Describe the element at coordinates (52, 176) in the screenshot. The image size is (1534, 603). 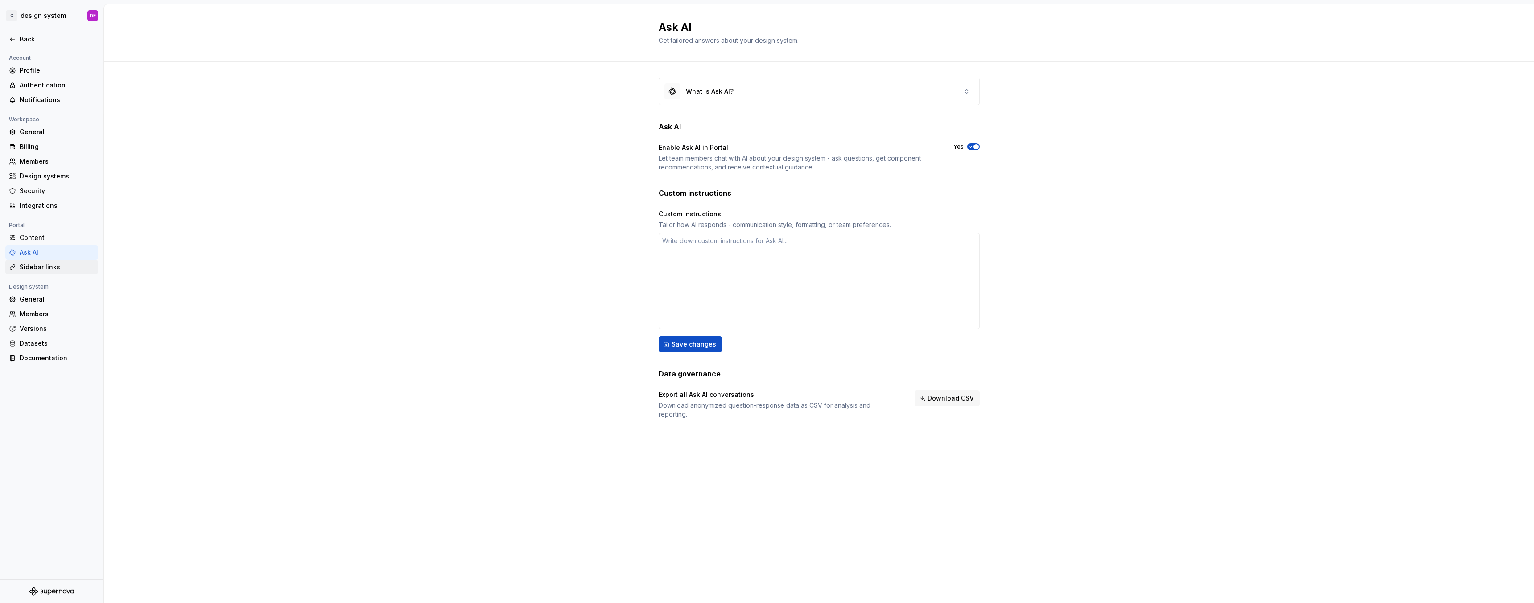
I see `a: Design systems` at that location.